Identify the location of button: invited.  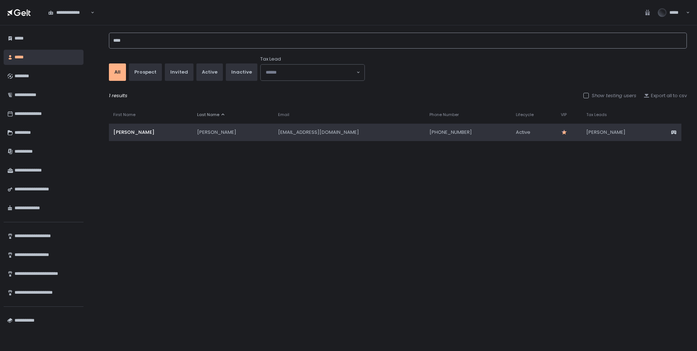
(179, 72).